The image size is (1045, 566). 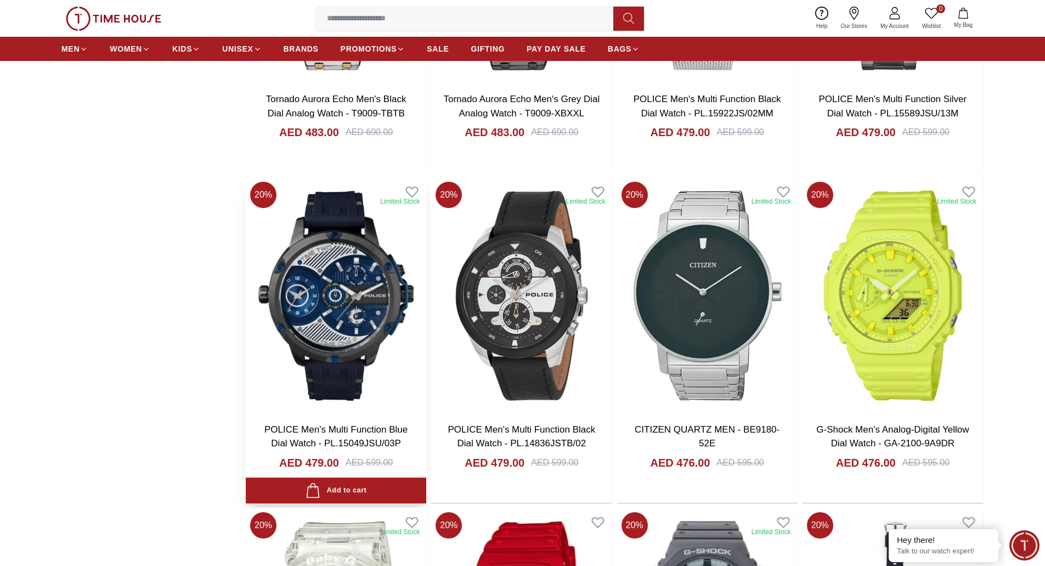 What do you see at coordinates (488, 49) in the screenshot?
I see `a: GIFTING` at bounding box center [488, 49].